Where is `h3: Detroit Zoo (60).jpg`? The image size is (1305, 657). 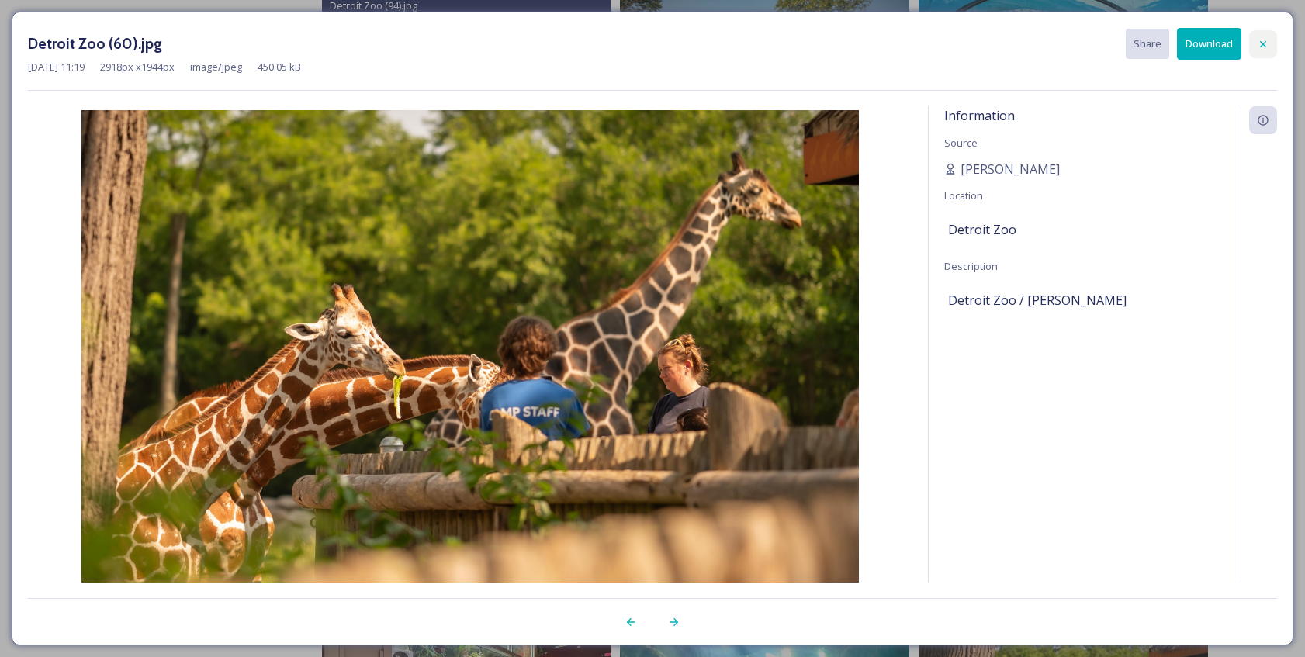 h3: Detroit Zoo (60).jpg is located at coordinates (95, 43).